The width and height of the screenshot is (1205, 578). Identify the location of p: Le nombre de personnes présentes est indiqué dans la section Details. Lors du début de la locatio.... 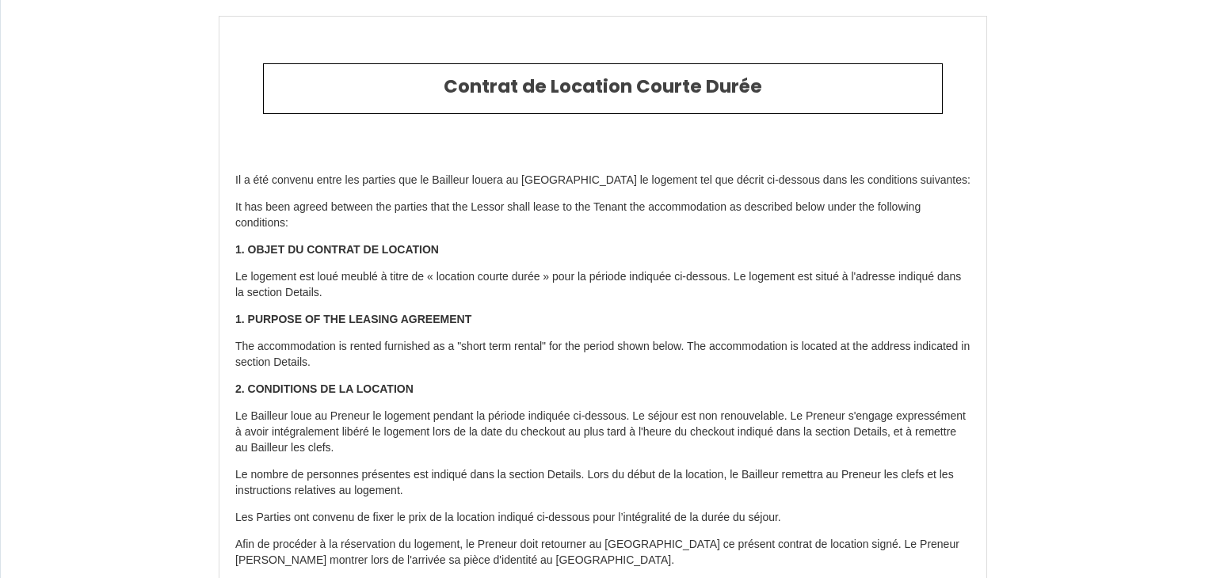
(603, 483).